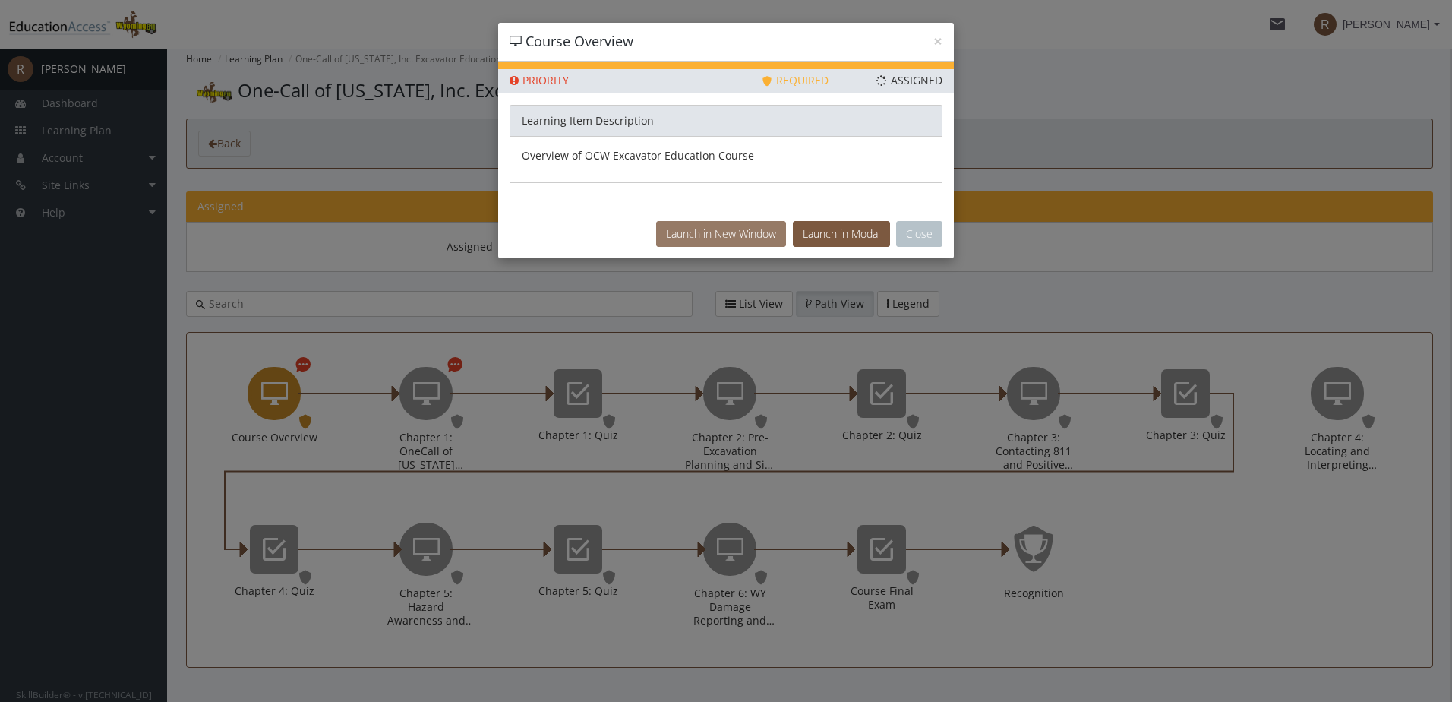 The image size is (1452, 702). I want to click on p: Overview of OCW Excavator Education Course, so click(726, 156).